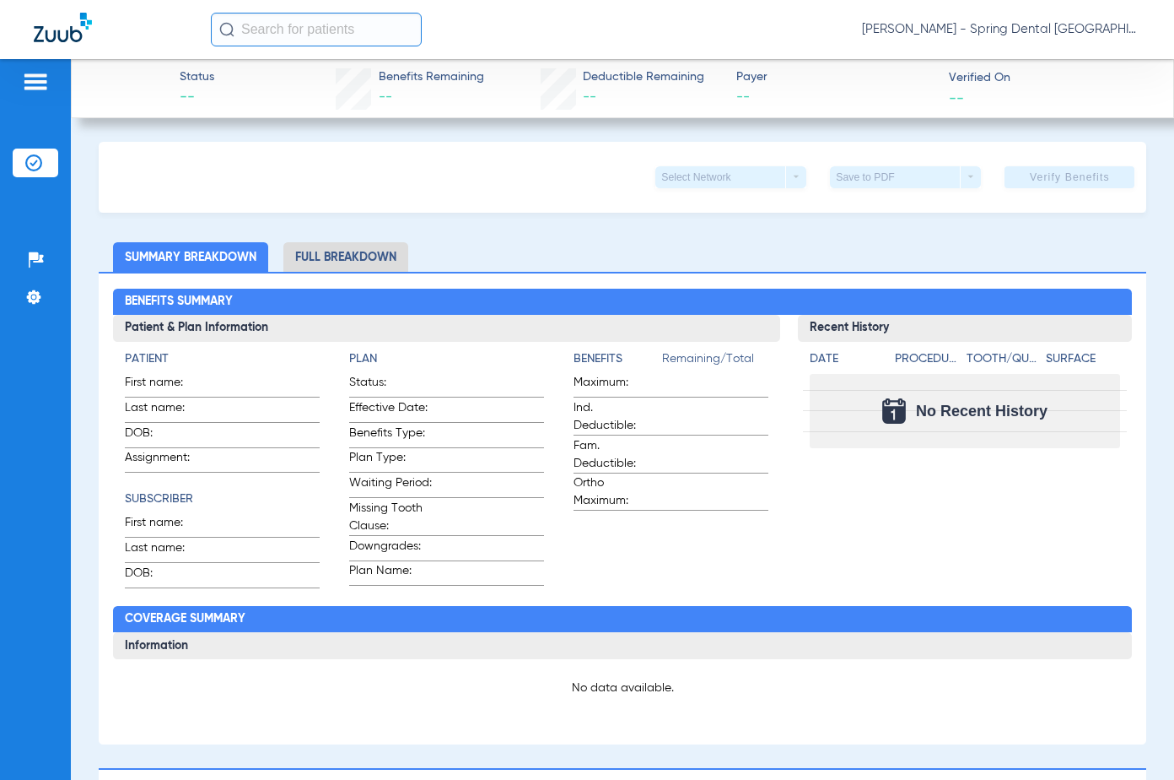 This screenshot has width=1174, height=780. Describe the element at coordinates (197, 77) in the screenshot. I see `span: Status` at that location.